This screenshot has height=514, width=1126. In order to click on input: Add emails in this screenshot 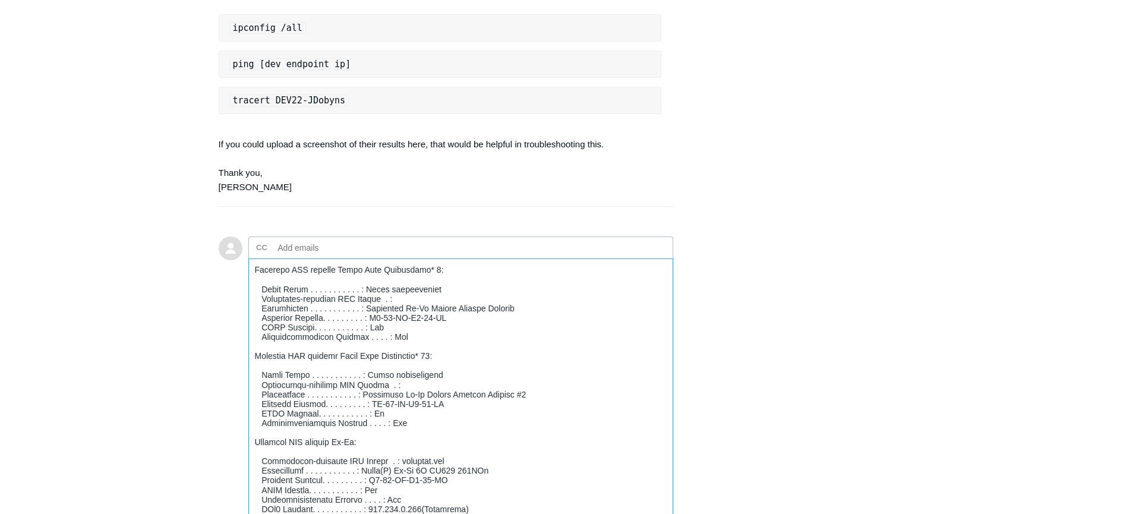, I will do `click(337, 248)`.